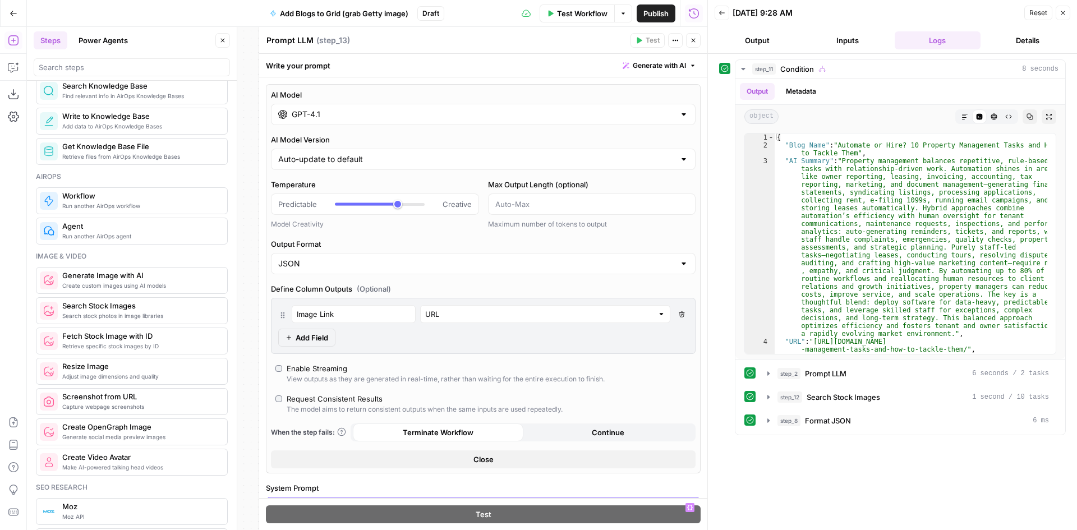 This screenshot has width=1077, height=530. What do you see at coordinates (279, 399) in the screenshot?
I see `input: Request Consistent ResultsThe model aims to return consistent outputs when the same inputs are us...` at bounding box center [279, 399].